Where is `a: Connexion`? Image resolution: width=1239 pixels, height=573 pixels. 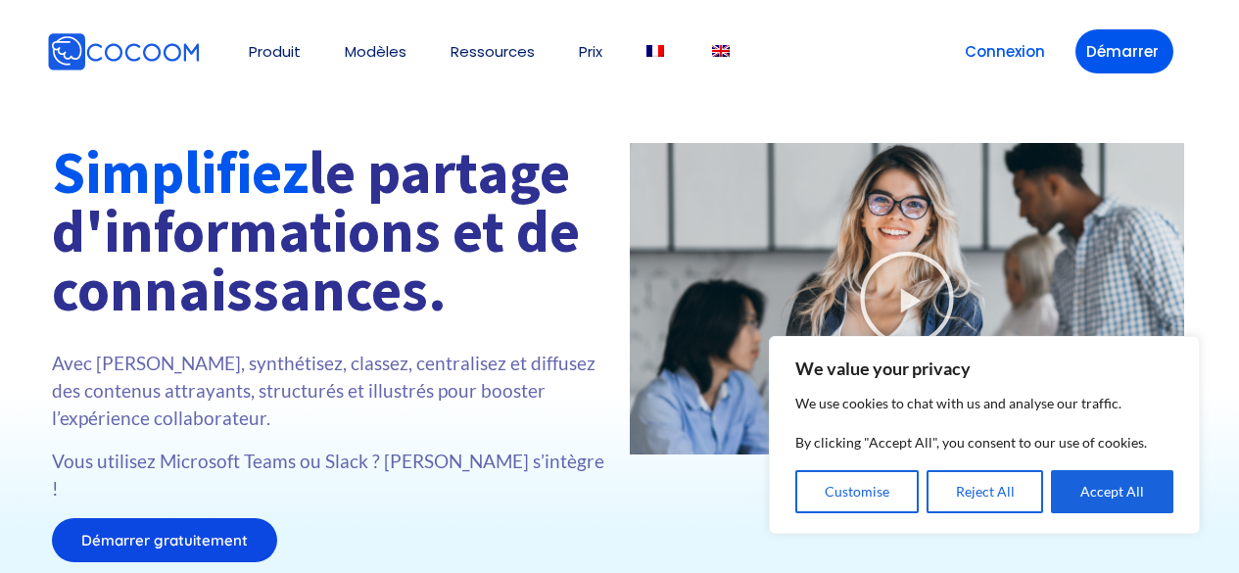
a: Connexion is located at coordinates (1005, 51).